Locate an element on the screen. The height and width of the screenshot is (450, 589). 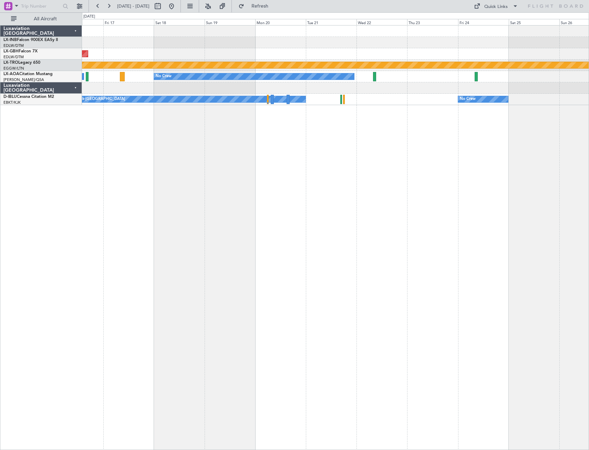
span: All Aircraft is located at coordinates (45, 19).